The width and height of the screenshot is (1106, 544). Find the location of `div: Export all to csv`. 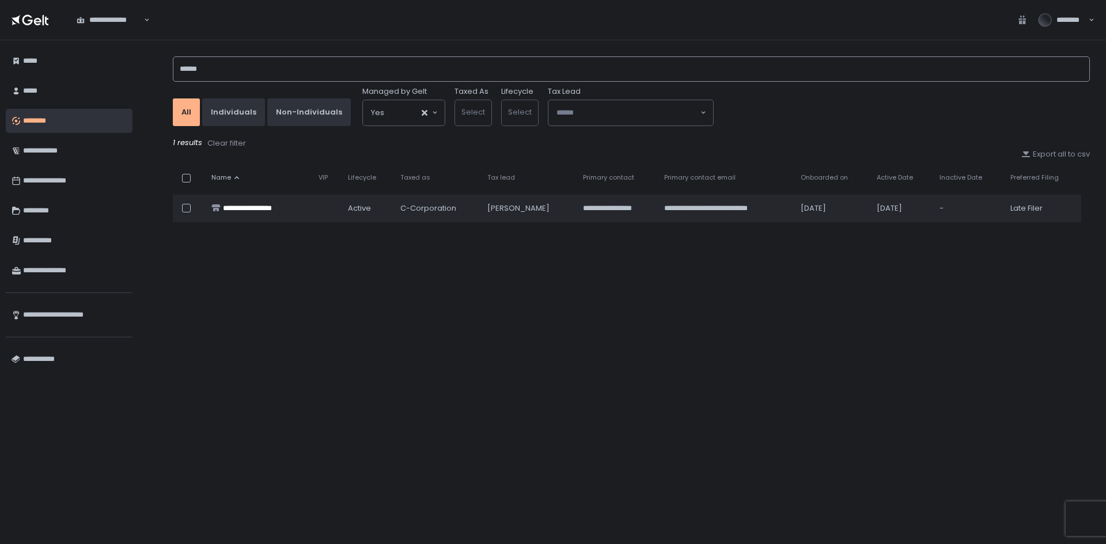

div: Export all to csv is located at coordinates (1055, 154).